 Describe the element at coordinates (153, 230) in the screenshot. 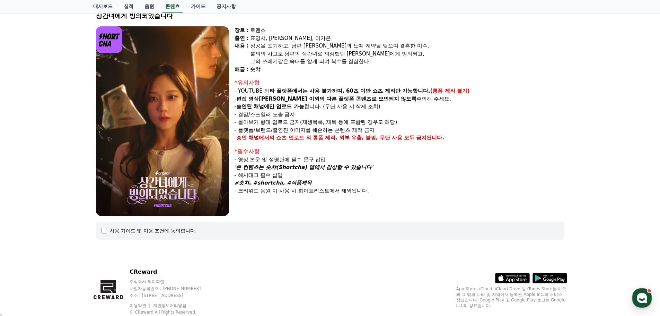

I see `div: 사용 가이드 및 이용 조건에 동의합니다.` at that location.